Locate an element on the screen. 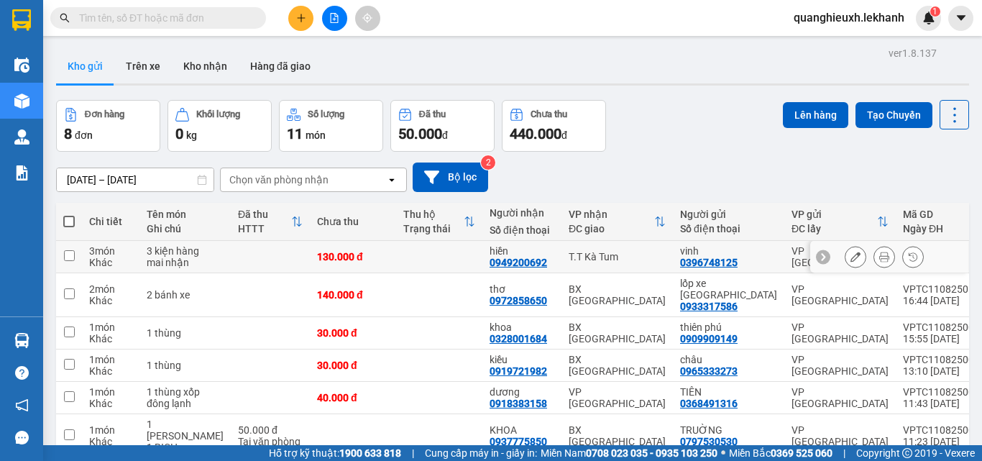 Image resolution: width=982 pixels, height=461 pixels. span: đ is located at coordinates (445, 135).